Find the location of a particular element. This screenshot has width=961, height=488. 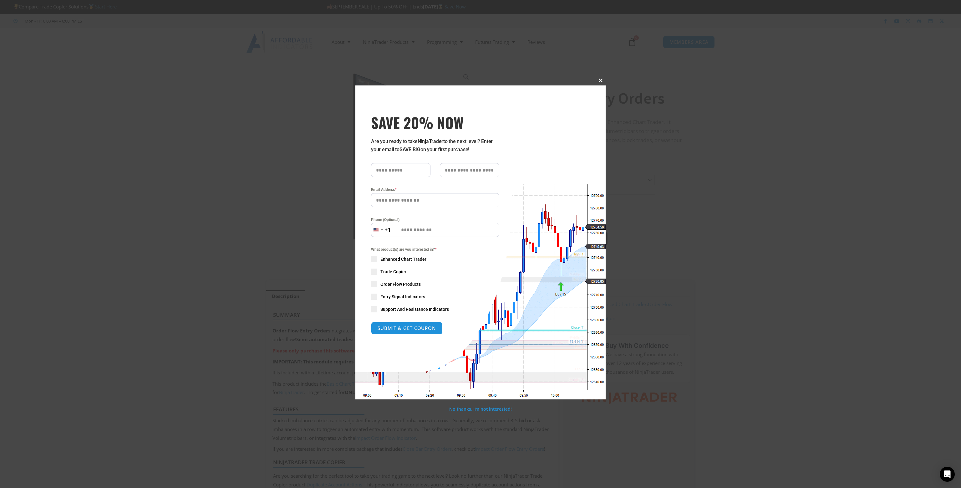

label: Order Flow Products is located at coordinates (435, 284).